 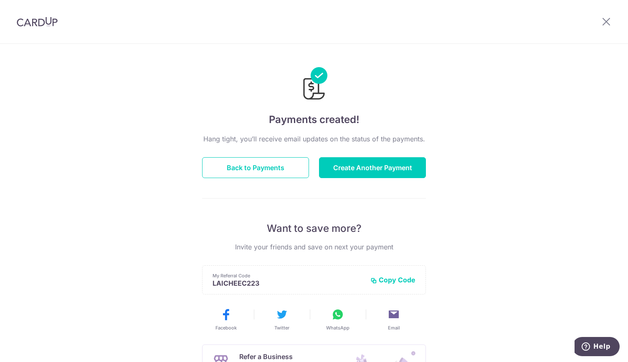 What do you see at coordinates (394, 328) in the screenshot?
I see `span: Email` at bounding box center [394, 328].